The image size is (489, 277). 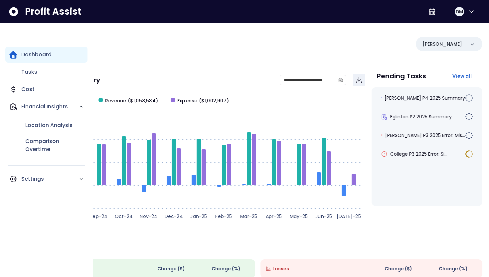 What do you see at coordinates (281, 268) in the screenshot?
I see `span: Losses` at bounding box center [281, 268].